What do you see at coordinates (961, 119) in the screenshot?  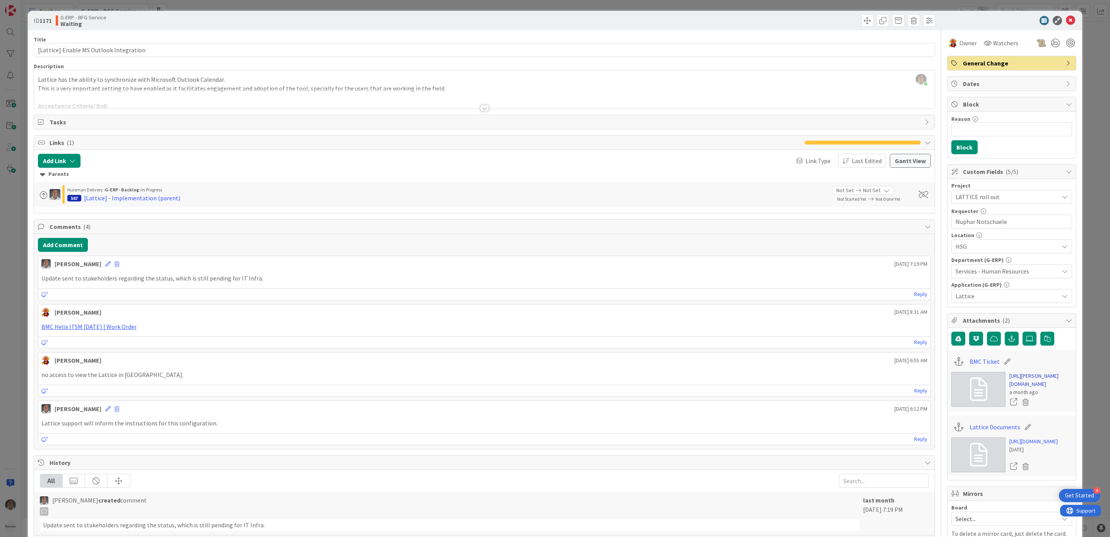 I see `label: Reason` at bounding box center [961, 119].